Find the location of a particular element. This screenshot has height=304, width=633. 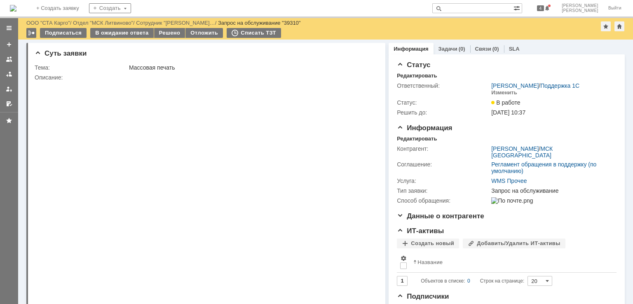

img: По почте.png is located at coordinates (512, 201).